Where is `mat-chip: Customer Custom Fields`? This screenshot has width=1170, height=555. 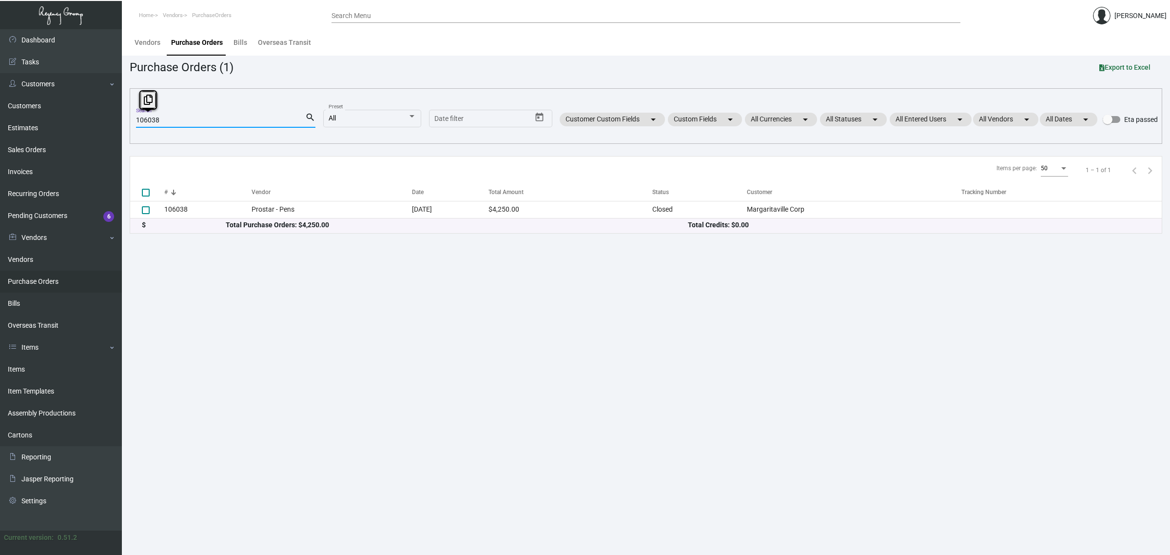
mat-chip: Customer Custom Fields is located at coordinates (612, 119).